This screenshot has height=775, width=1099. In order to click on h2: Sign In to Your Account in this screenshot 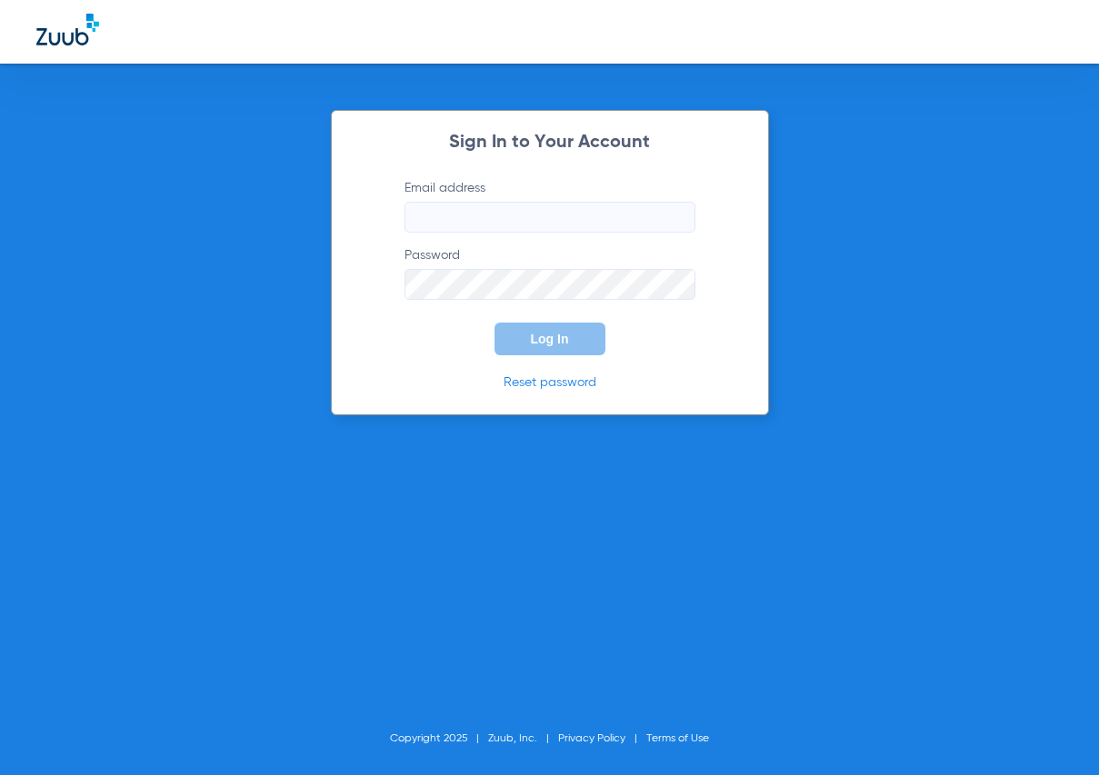, I will do `click(550, 143)`.